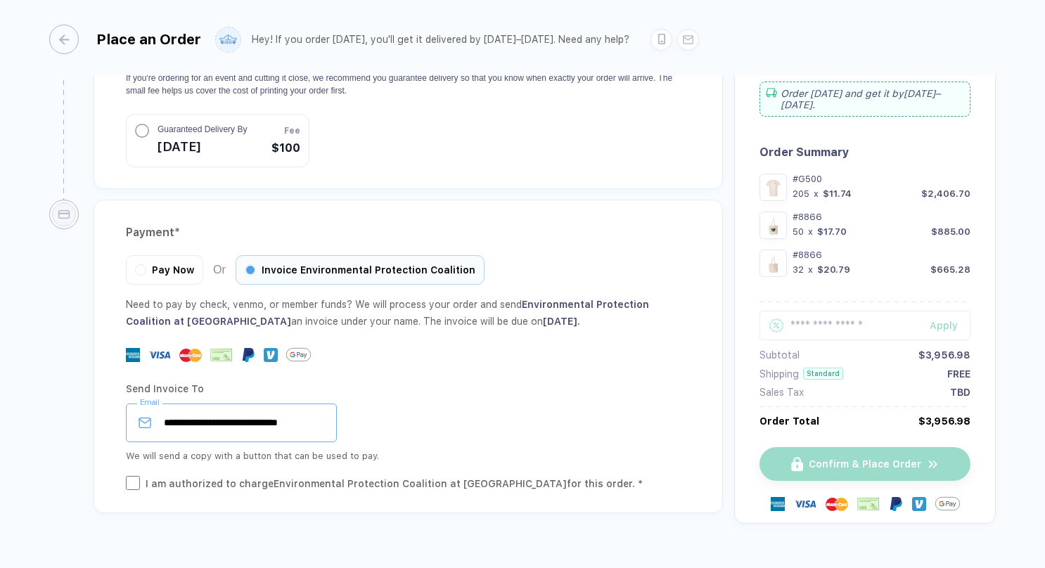 This screenshot has height=568, width=1045. What do you see at coordinates (823, 374) in the screenshot?
I see `div: Standard` at bounding box center [823, 374].